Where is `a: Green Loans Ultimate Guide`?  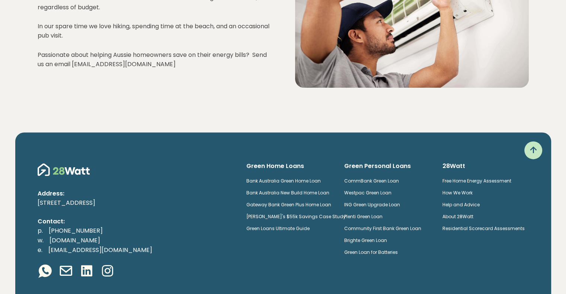 a: Green Loans Ultimate Guide is located at coordinates (278, 228).